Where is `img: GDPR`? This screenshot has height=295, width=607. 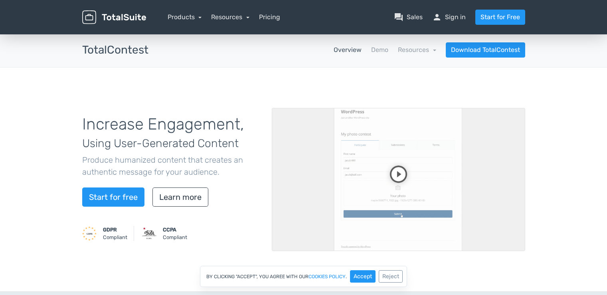 img: GDPR is located at coordinates (89, 233).